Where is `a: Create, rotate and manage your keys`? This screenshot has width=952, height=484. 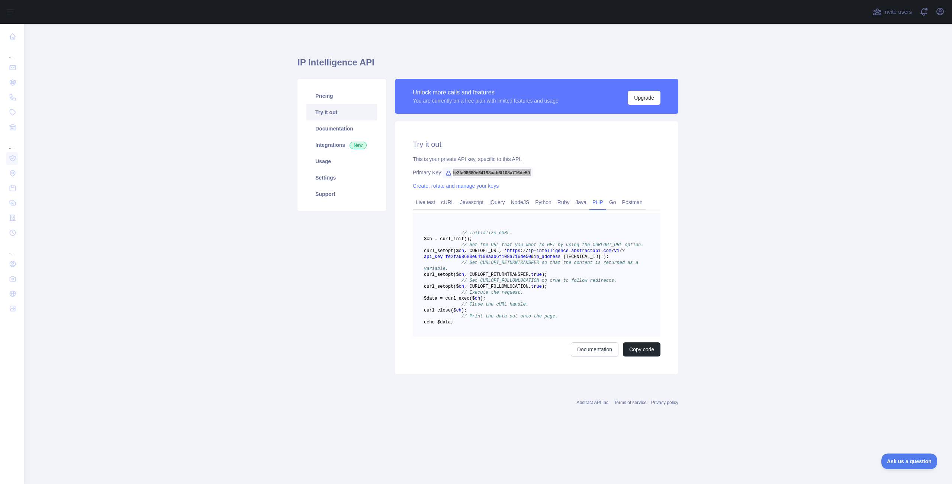
a: Create, rotate and manage your keys is located at coordinates (456, 186).